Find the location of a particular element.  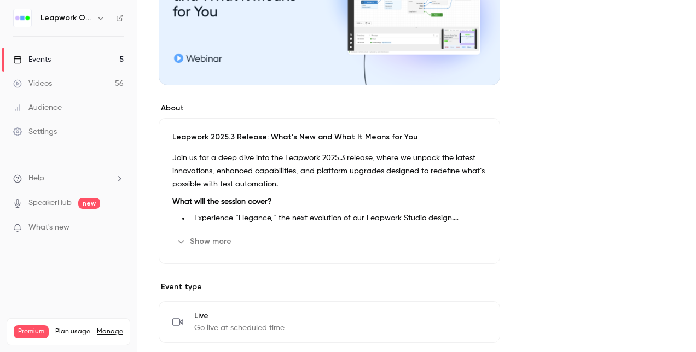

span: Premium is located at coordinates (31, 332).